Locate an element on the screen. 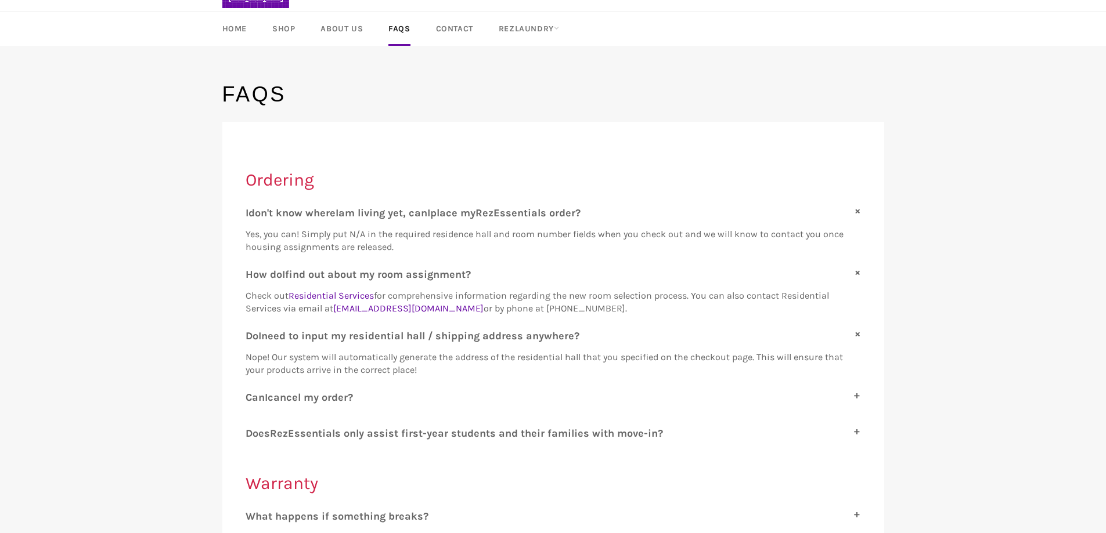 The width and height of the screenshot is (1106, 533). label: I I I R E is located at coordinates (553, 213).